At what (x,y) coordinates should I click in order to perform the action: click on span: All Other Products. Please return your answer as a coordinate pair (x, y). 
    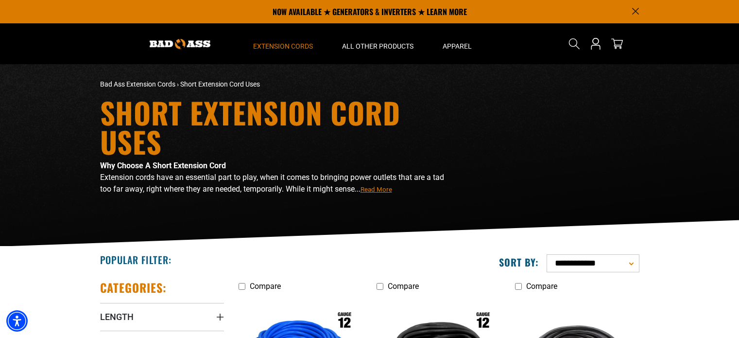
    Looking at the image, I should click on (377, 46).